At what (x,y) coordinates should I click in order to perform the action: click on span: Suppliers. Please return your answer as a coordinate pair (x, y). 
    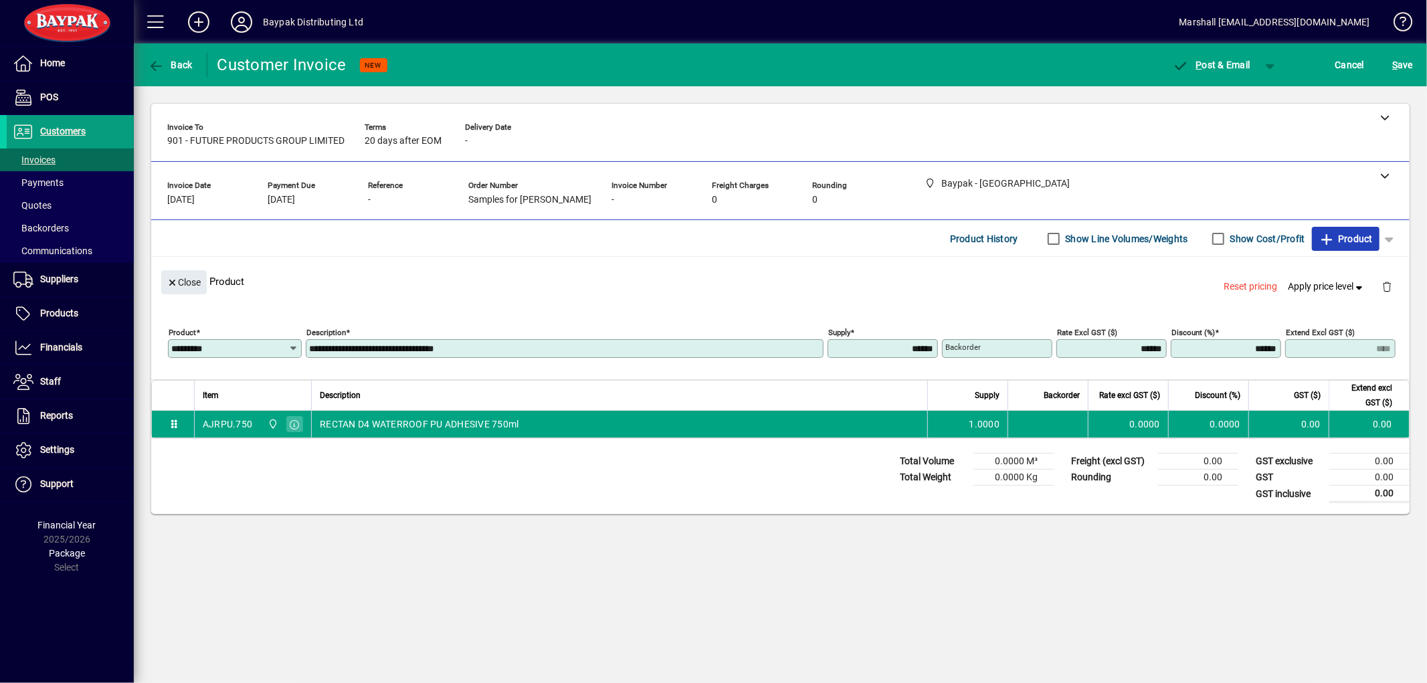
    Looking at the image, I should click on (59, 279).